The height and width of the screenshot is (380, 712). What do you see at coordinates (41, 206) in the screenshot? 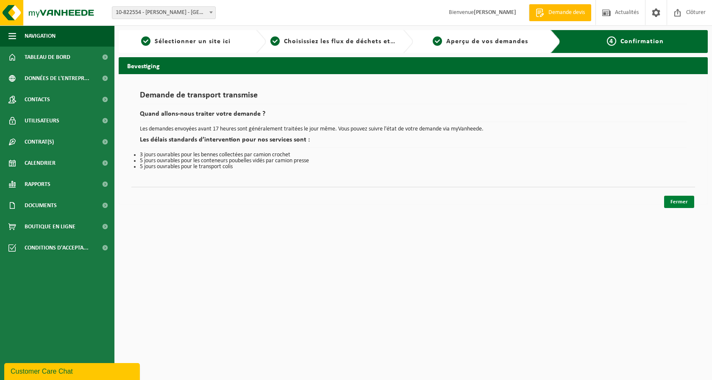
I see `span: Documents` at bounding box center [41, 206].